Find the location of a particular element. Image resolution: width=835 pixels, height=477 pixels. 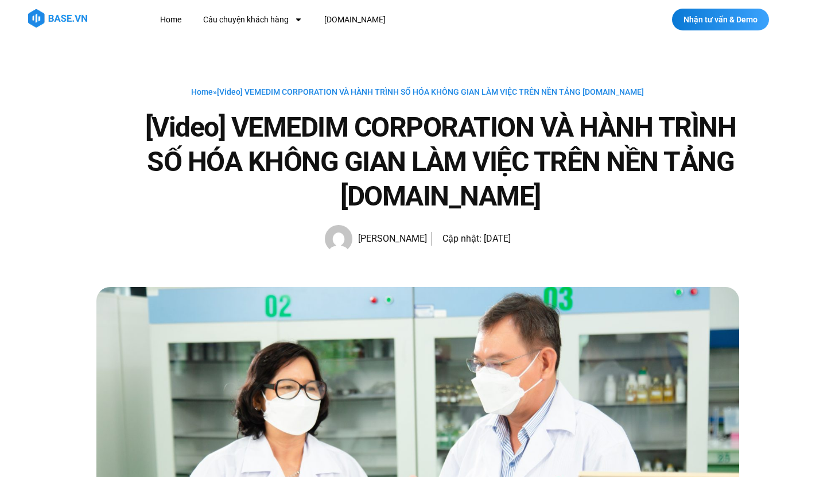

a: Câu chuyện khách hàng is located at coordinates (253, 20).